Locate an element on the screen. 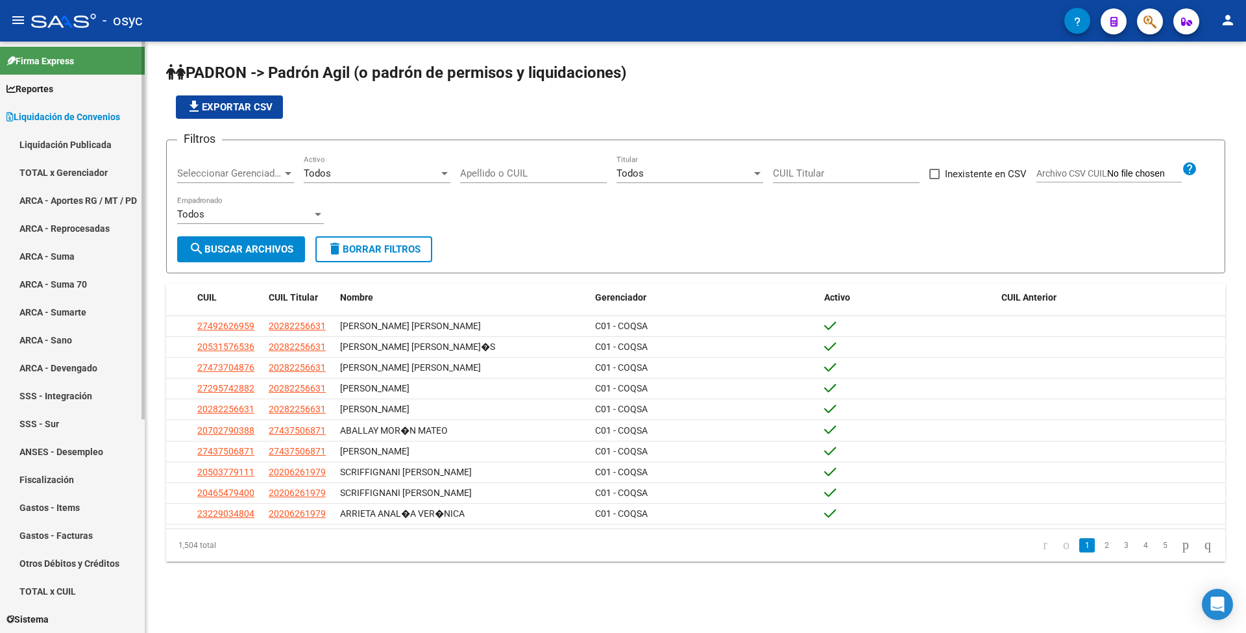 Image resolution: width=1246 pixels, height=633 pixels. span: PADRON -> Padrón Agil (o padrón de permisos y liquidaciones) is located at coordinates (396, 73).